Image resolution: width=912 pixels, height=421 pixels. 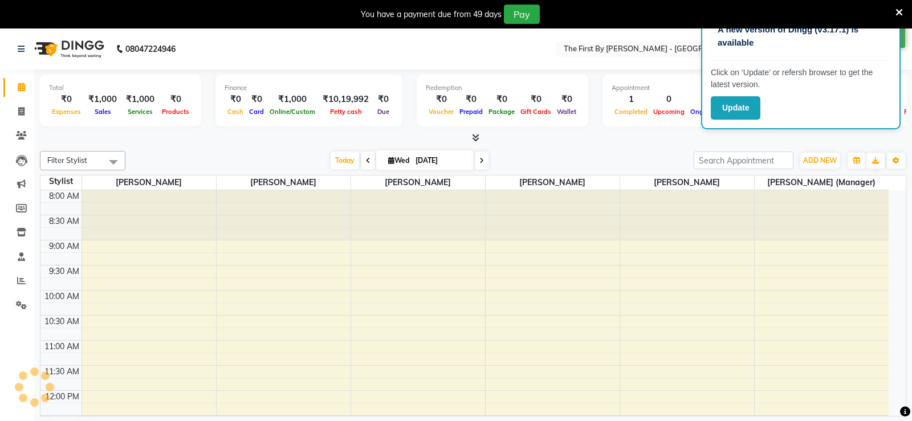 I want to click on span: Sales, so click(x=103, y=112).